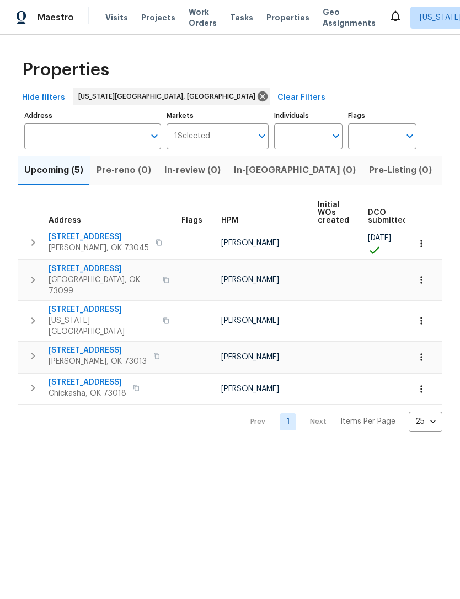 This screenshot has width=460, height=599. What do you see at coordinates (202, 18) in the screenshot?
I see `span: Work Orders` at bounding box center [202, 18].